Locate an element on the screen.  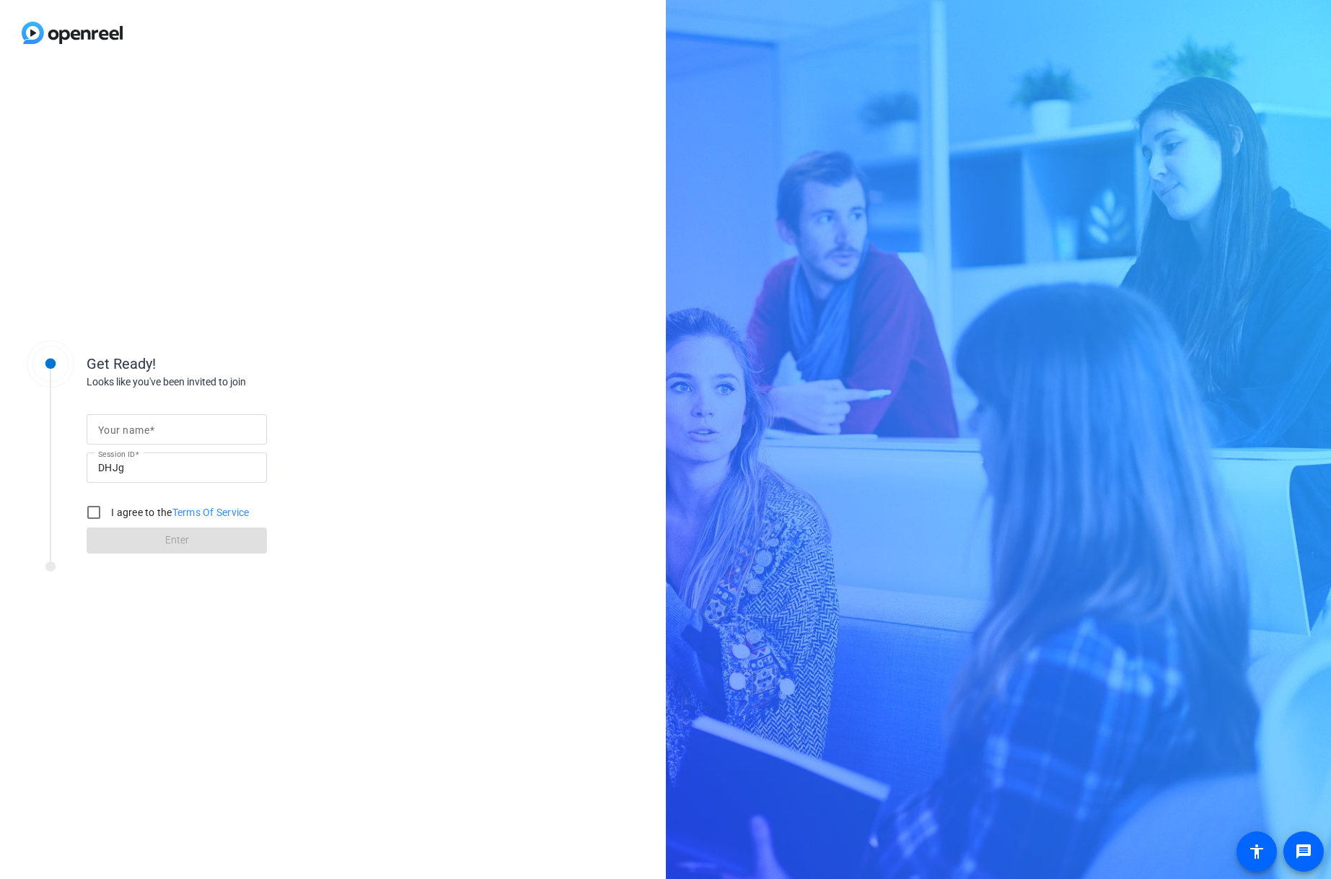
mat-label: Session ID is located at coordinates (116, 454).